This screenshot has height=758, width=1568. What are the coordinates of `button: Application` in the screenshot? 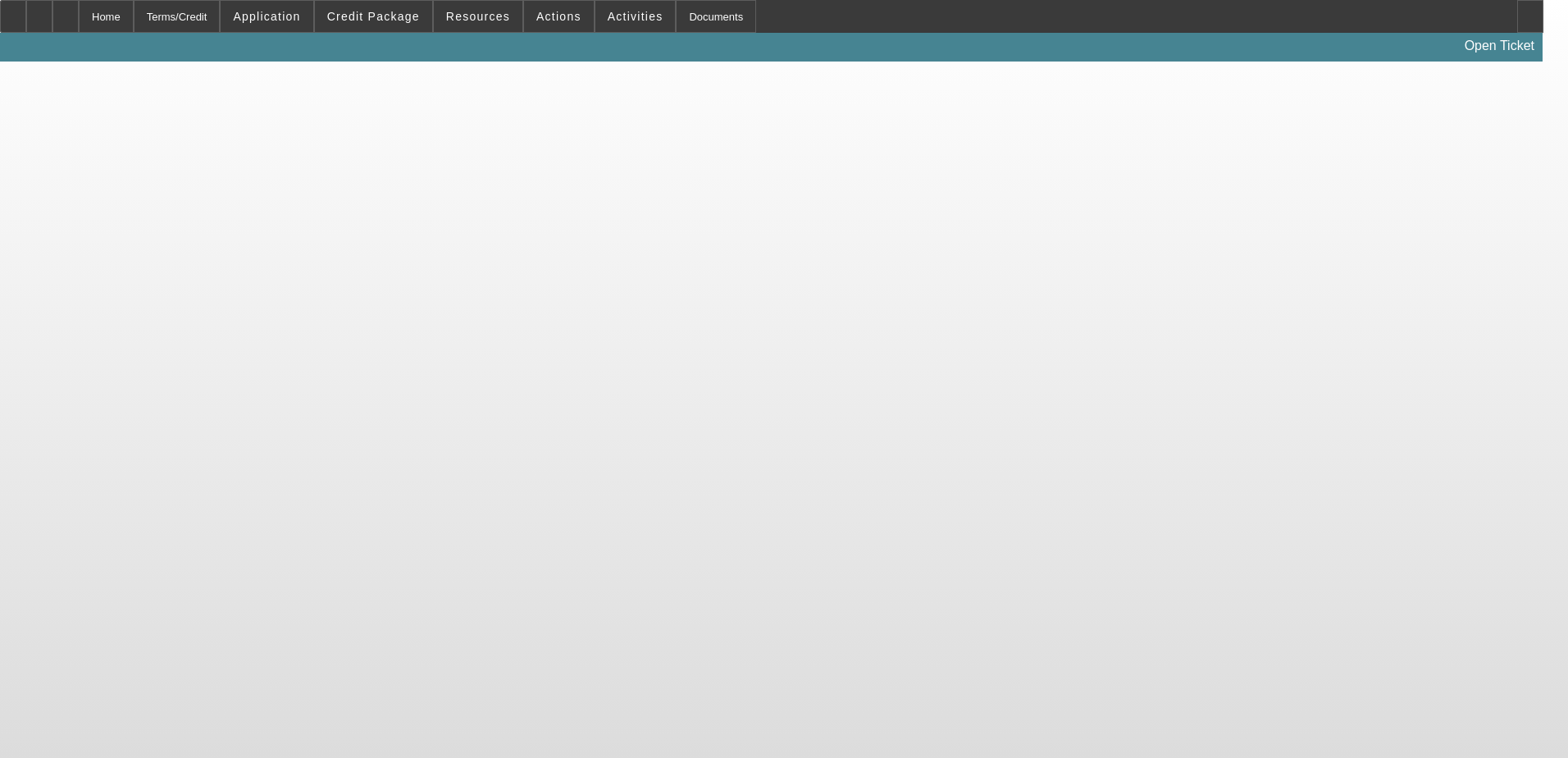 It's located at (266, 16).